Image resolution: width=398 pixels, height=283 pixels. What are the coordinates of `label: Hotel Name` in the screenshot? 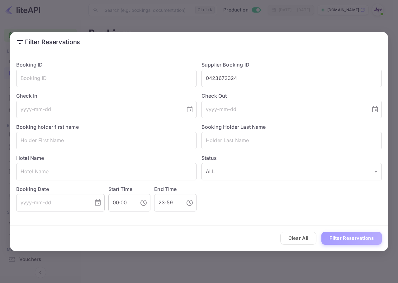 It's located at (30, 158).